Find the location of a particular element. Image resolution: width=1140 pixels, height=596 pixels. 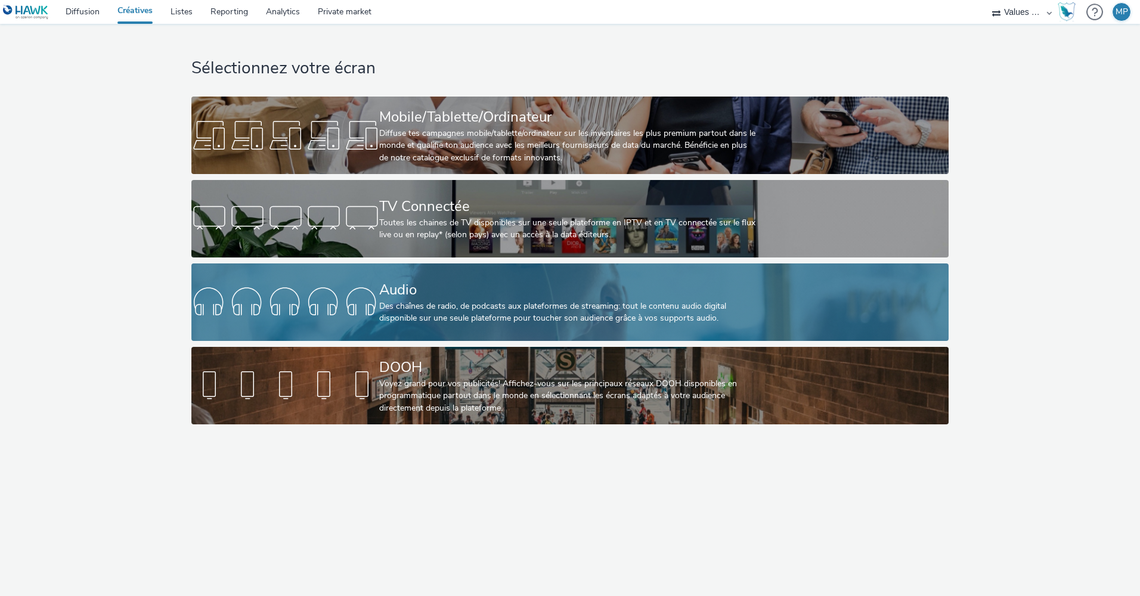

a: Mobile/Tablette/OrdinateurDiffuse tes campagnes mobile/tablette/ordinateur sur les inventaires le... is located at coordinates (570, 135).